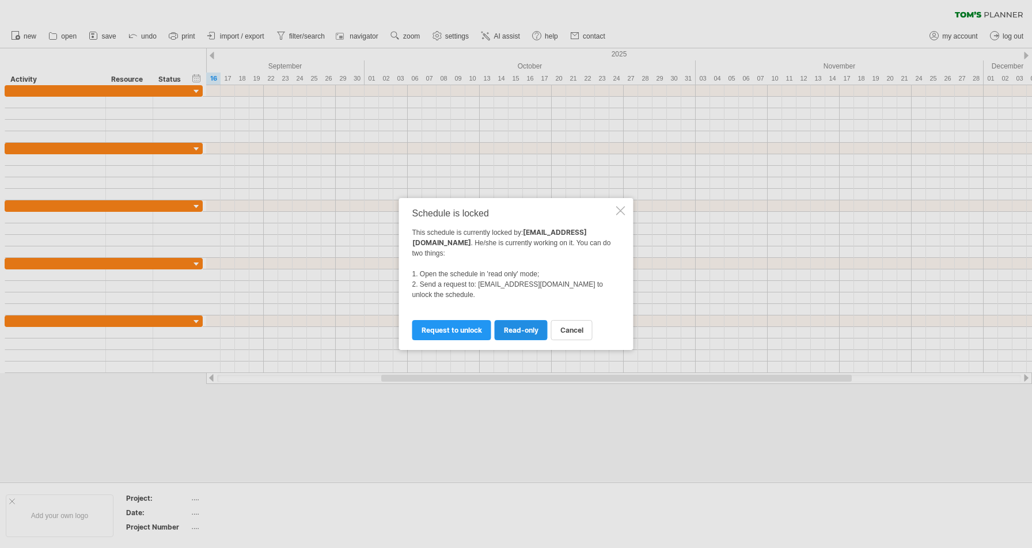 This screenshot has height=548, width=1032. Describe the element at coordinates (513, 214) in the screenshot. I see `div: Schedule is locked` at that location.